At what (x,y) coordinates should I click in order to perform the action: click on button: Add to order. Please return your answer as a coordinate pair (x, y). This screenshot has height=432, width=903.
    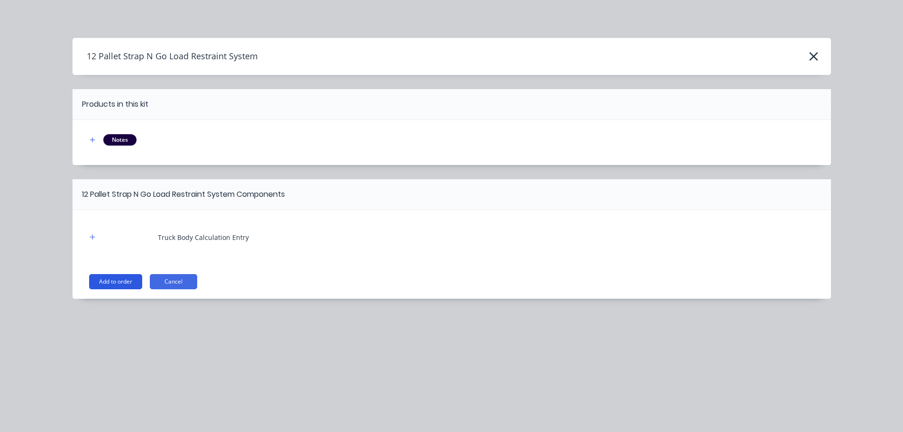
    Looking at the image, I should click on (116, 282).